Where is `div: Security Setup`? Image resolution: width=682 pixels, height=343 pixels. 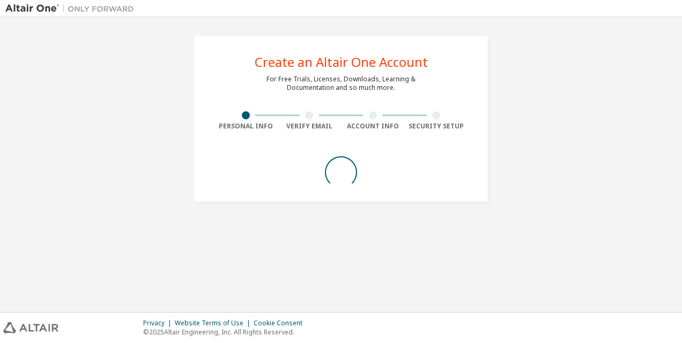
div: Security Setup is located at coordinates (436, 126).